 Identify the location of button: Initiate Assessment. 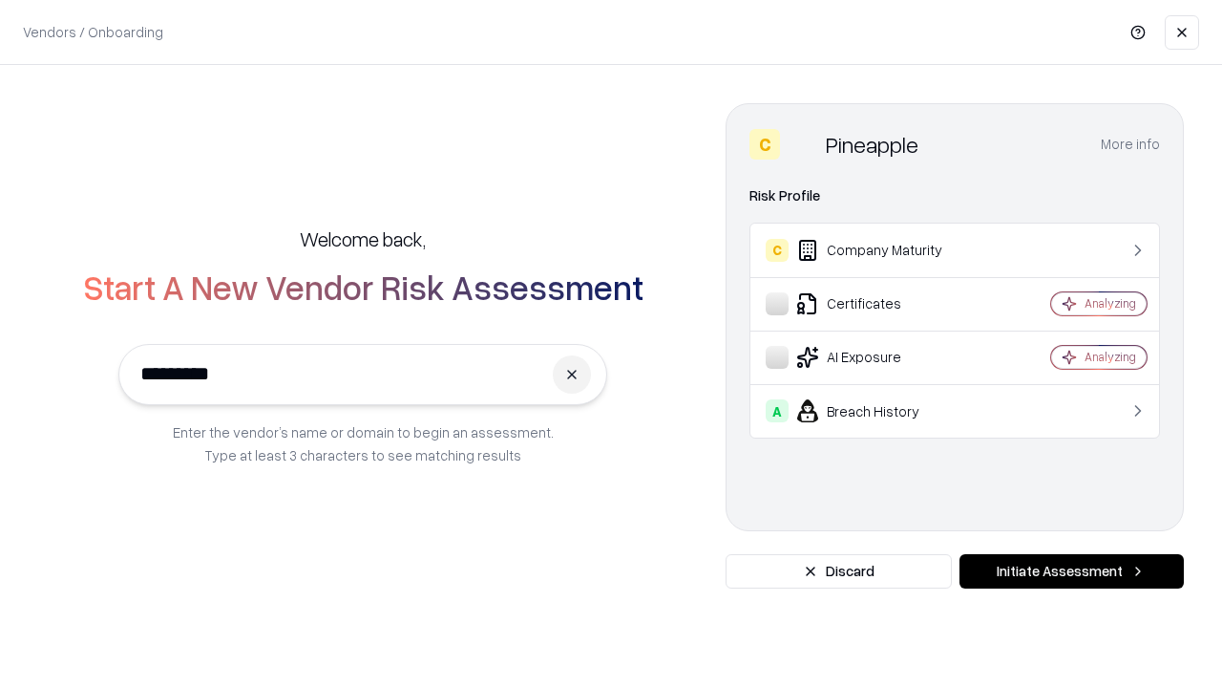
(1072, 571).